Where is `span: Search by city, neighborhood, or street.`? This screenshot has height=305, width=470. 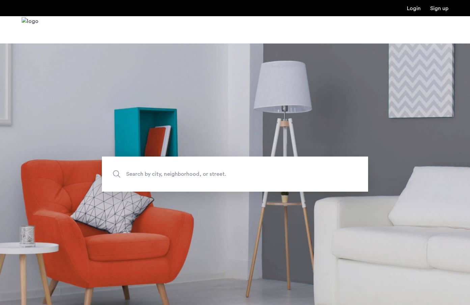 span: Search by city, neighborhood, or street. is located at coordinates (219, 174).